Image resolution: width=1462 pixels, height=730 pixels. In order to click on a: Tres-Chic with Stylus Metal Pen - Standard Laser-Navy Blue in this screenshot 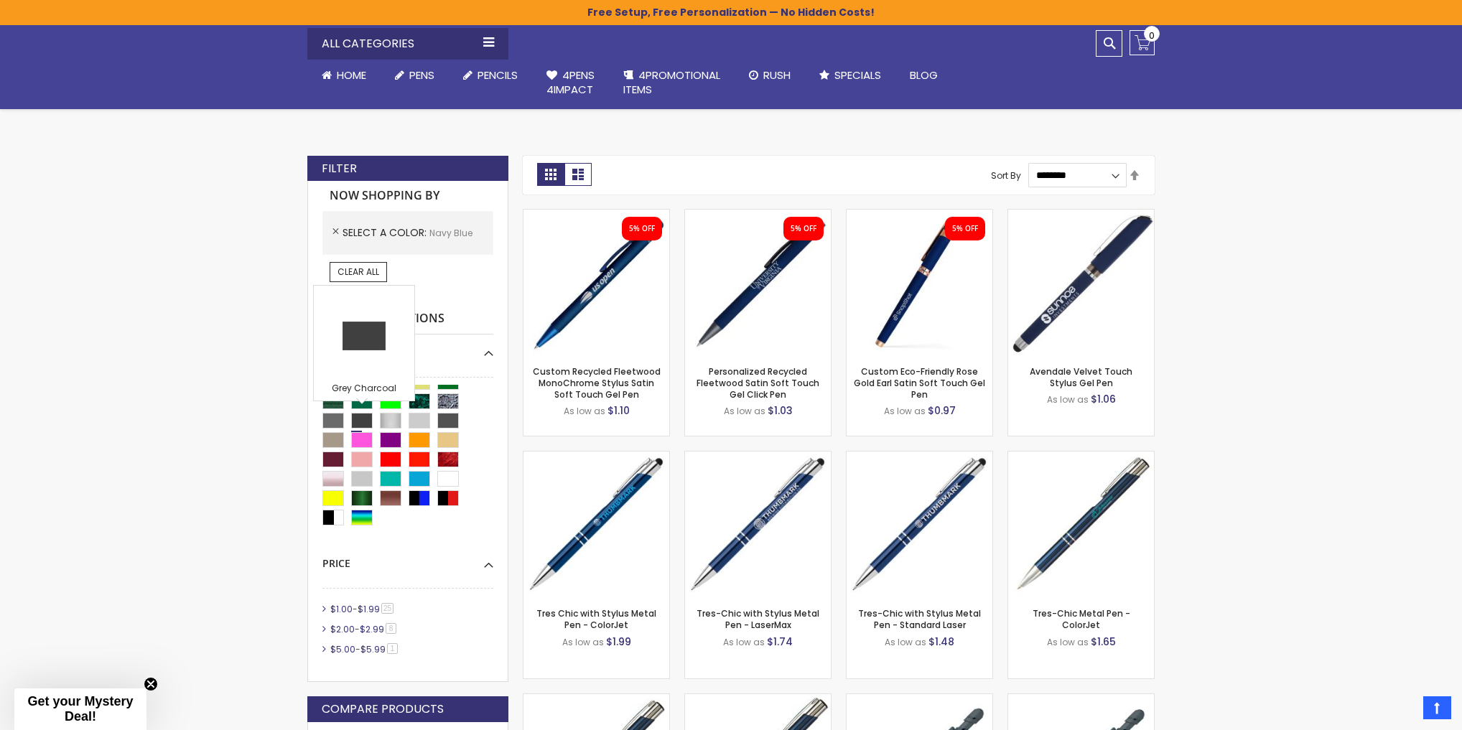, I will do `click(919, 457)`.